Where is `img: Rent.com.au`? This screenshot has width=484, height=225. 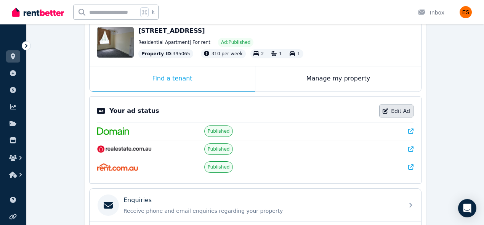
img: Rent.com.au is located at coordinates (117, 167).